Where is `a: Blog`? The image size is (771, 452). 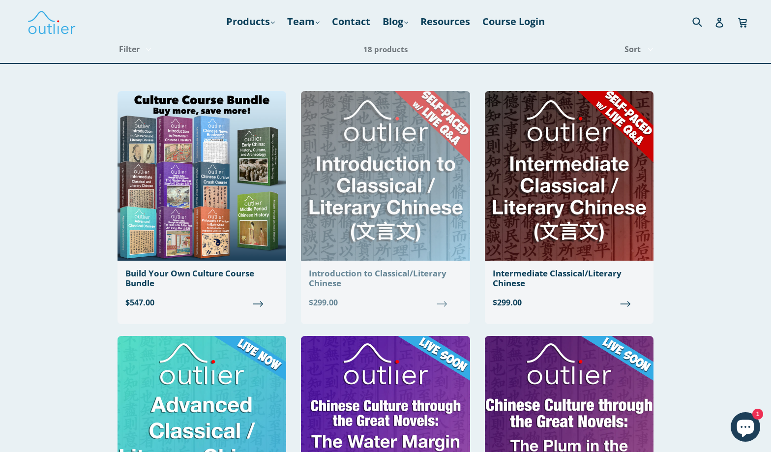 a: Blog is located at coordinates (396, 22).